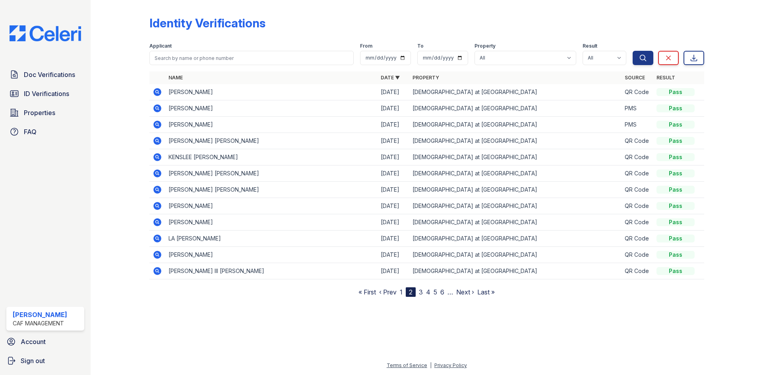 This screenshot has height=375, width=763. I want to click on input: Search by name or phone number, so click(252, 58).